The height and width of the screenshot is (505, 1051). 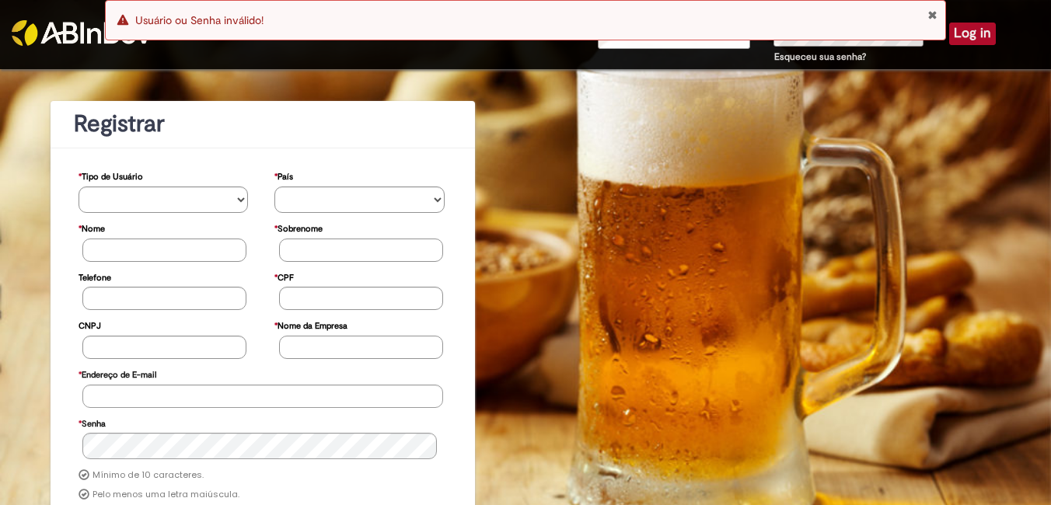 What do you see at coordinates (311, 324) in the screenshot?
I see `label: Nome da Empresa` at bounding box center [311, 324].